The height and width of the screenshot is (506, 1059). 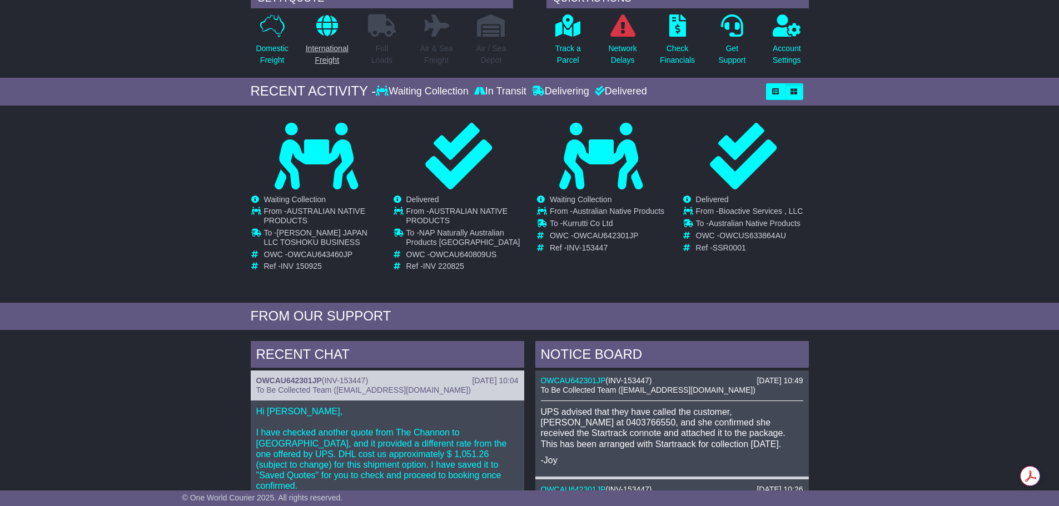 I want to click on div: RECENT CHAT, so click(x=387, y=356).